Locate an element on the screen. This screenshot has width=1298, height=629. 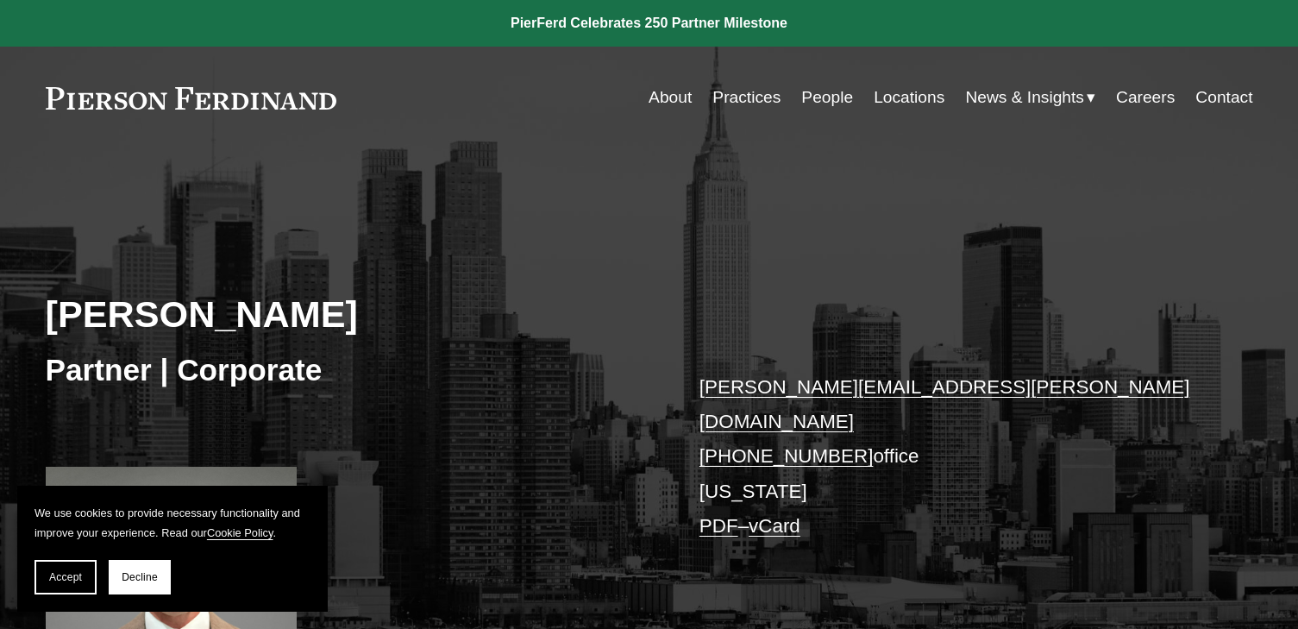
a: Locations is located at coordinates (909, 97).